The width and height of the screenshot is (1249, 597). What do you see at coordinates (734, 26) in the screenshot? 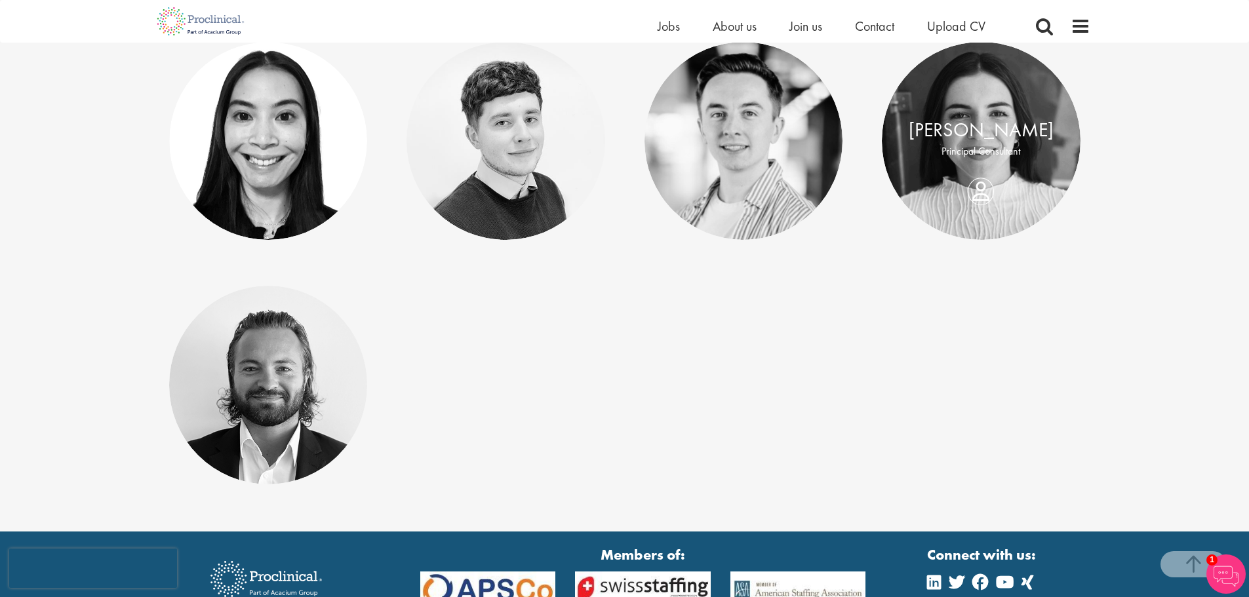
I see `a: About us` at bounding box center [734, 26].